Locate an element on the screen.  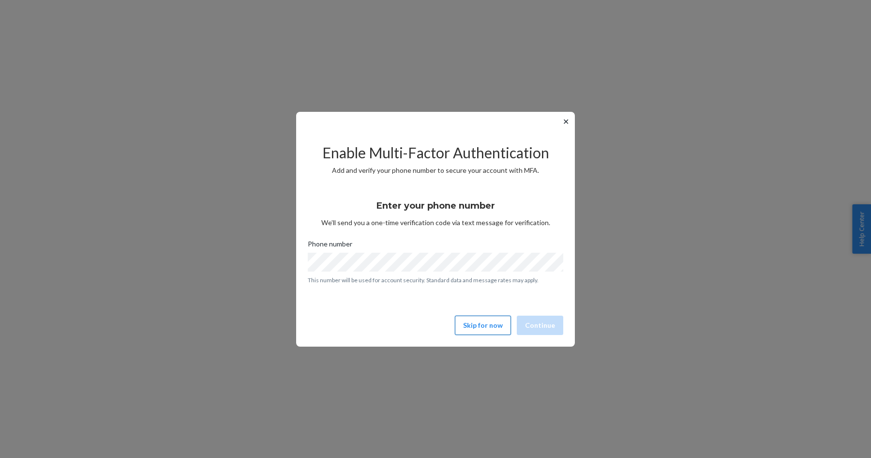
div: We’ll send you a one-time verification code via text message for verification. is located at coordinates (435, 209).